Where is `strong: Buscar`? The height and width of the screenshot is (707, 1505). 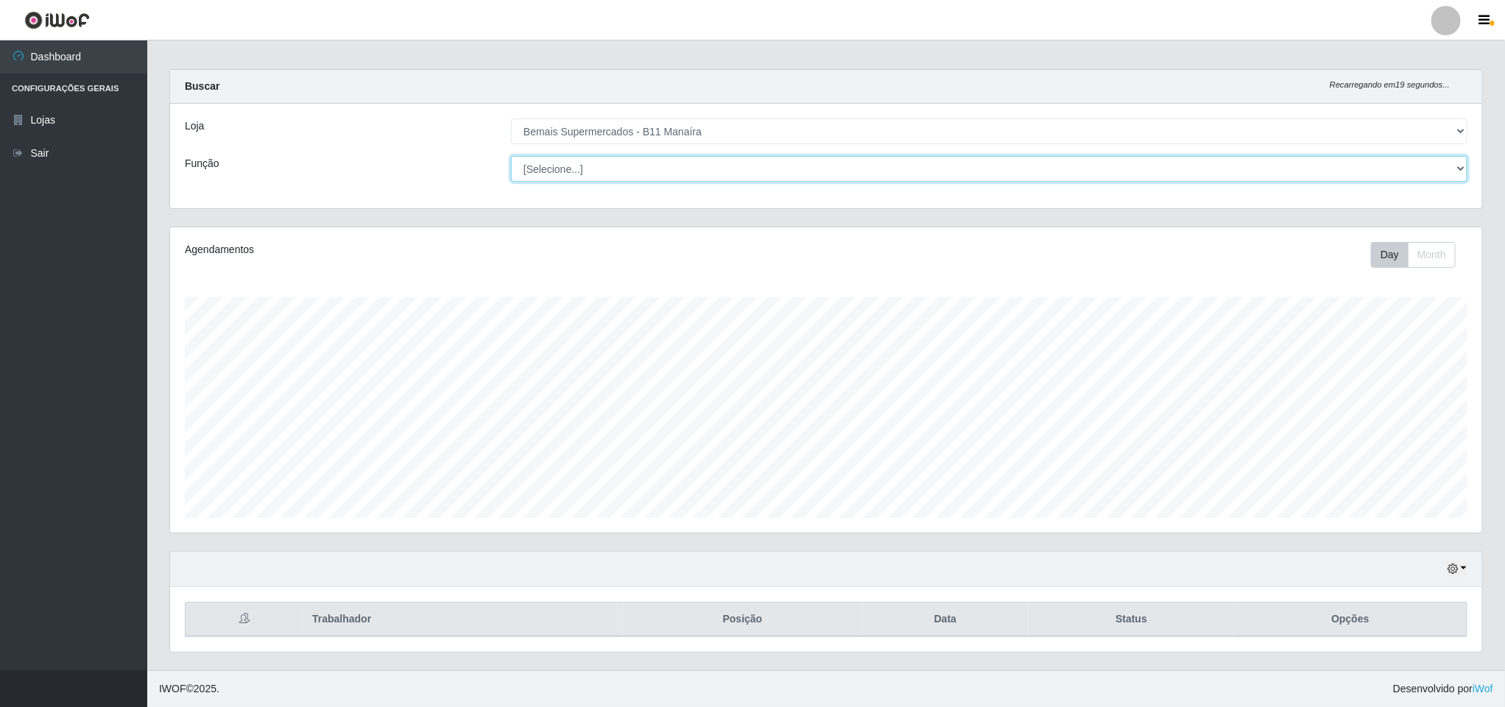
strong: Buscar is located at coordinates (202, 86).